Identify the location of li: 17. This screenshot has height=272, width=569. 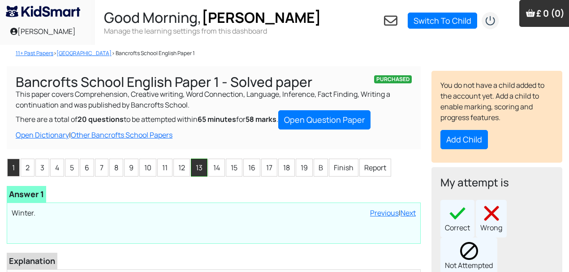
(269, 167).